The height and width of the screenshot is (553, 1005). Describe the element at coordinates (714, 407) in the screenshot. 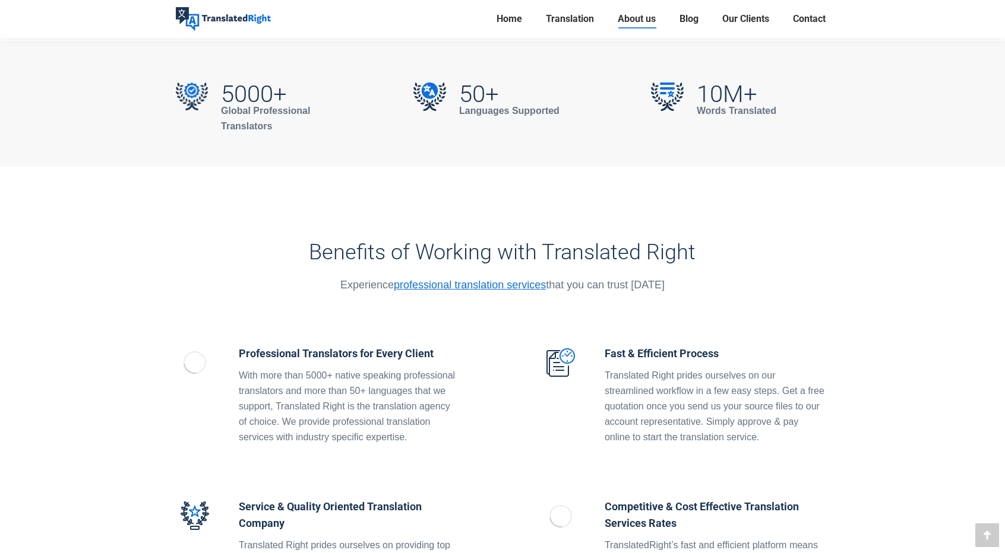

I see `p: Translated Right prides ourselves on our streamlined workflow in a few easy steps. Get a free quo...` at that location.